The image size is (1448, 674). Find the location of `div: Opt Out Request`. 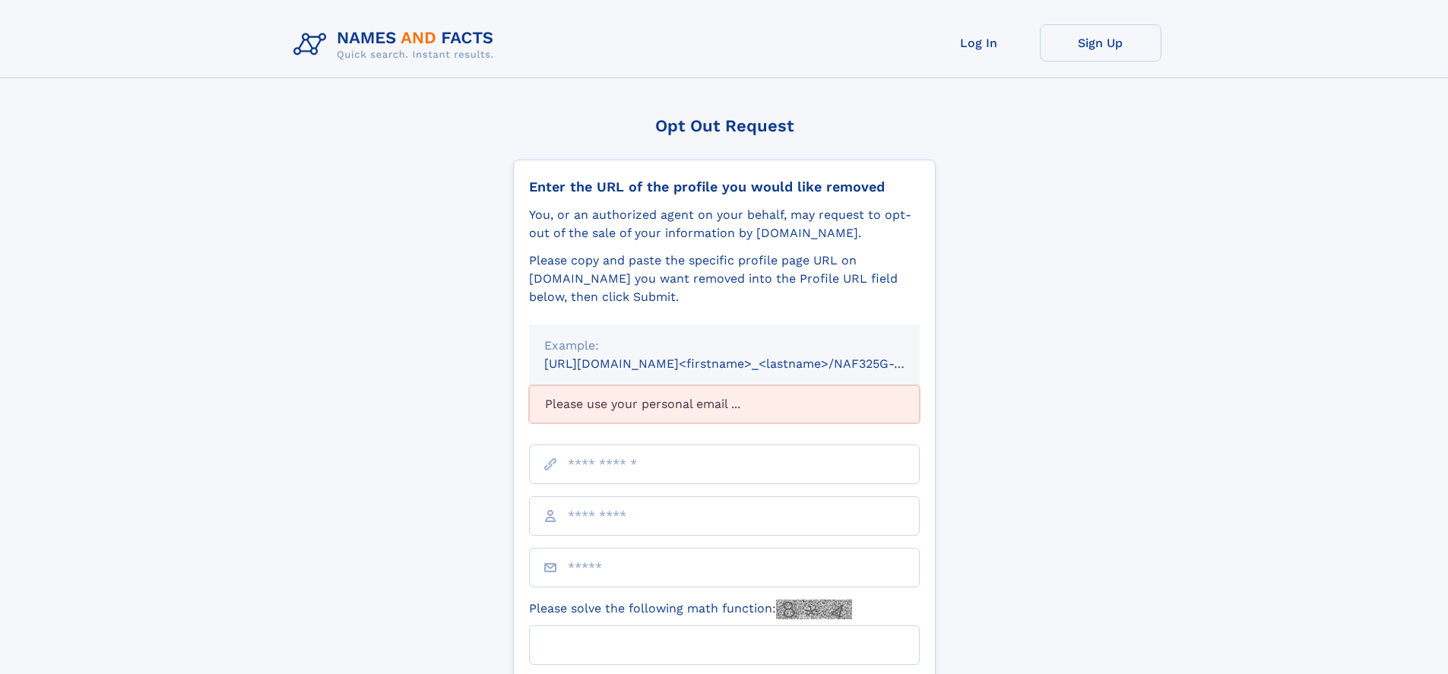

div: Opt Out Request is located at coordinates (724, 125).